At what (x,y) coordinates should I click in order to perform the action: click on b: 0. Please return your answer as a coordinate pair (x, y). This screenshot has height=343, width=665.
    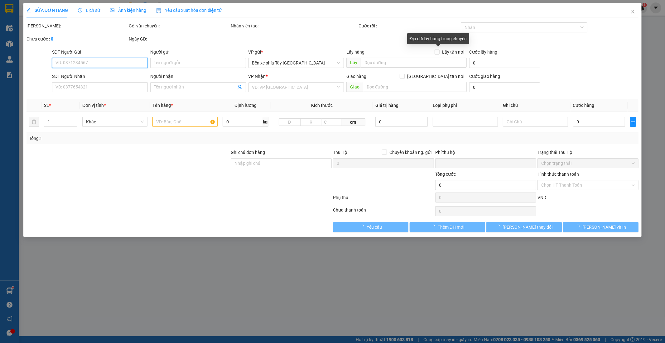
    Looking at the image, I should click on (52, 39).